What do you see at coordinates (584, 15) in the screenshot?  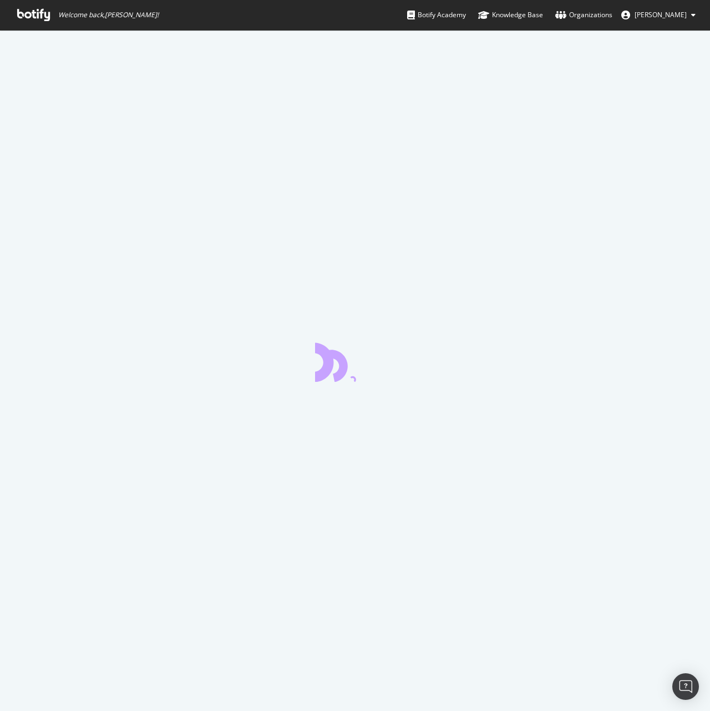 I see `div: Organizations` at bounding box center [584, 15].